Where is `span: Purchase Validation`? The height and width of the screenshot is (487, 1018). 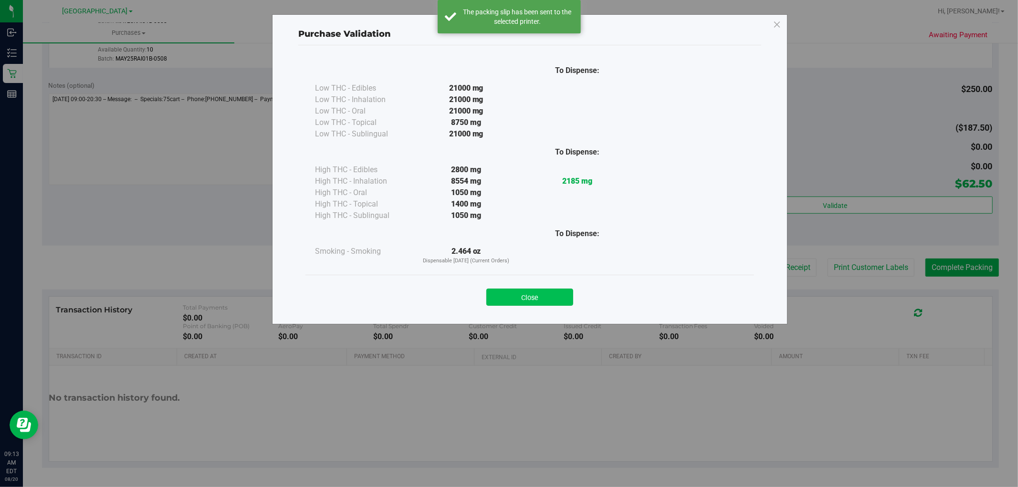
span: Purchase Validation is located at coordinates (345, 34).